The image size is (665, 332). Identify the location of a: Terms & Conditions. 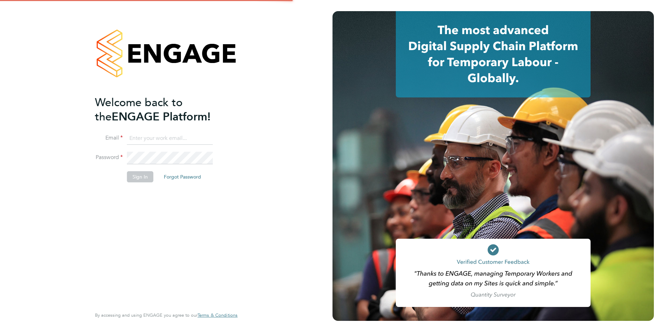
(217, 315).